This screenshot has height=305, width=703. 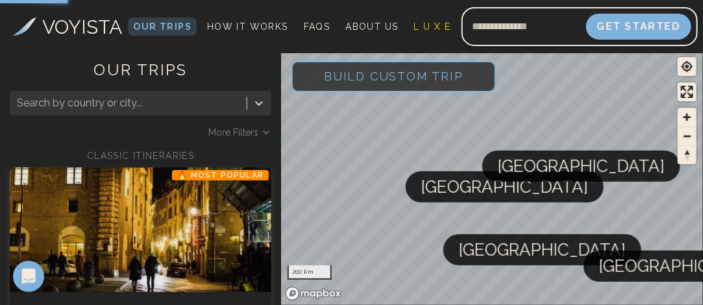 What do you see at coordinates (233, 132) in the screenshot?
I see `span: More Filters` at bounding box center [233, 132].